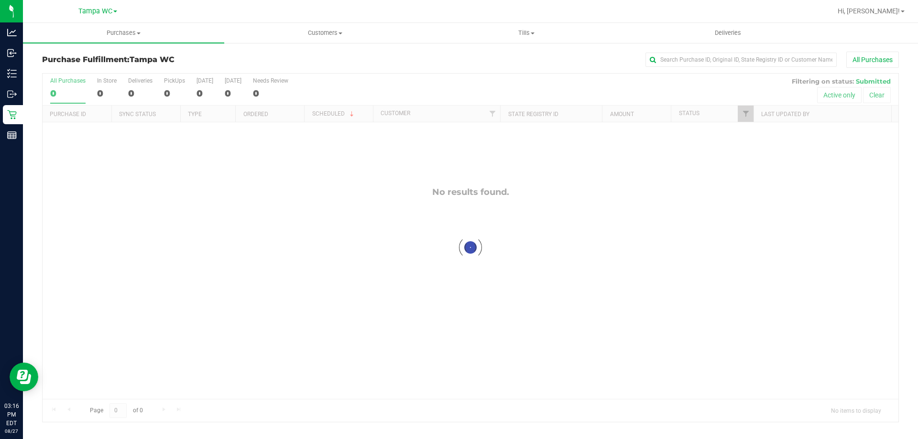 The height and width of the screenshot is (439, 918). Describe the element at coordinates (123, 33) in the screenshot. I see `span: Purchases` at that location.